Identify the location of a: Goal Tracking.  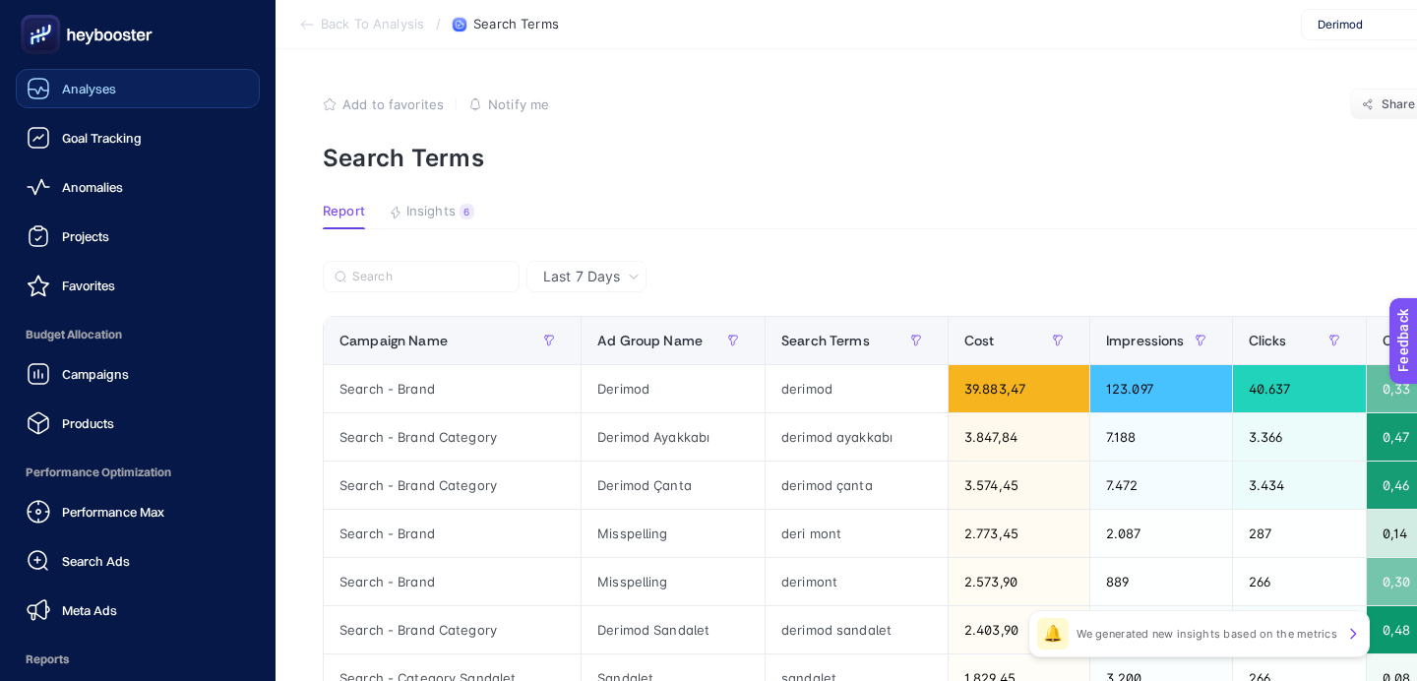
(138, 138).